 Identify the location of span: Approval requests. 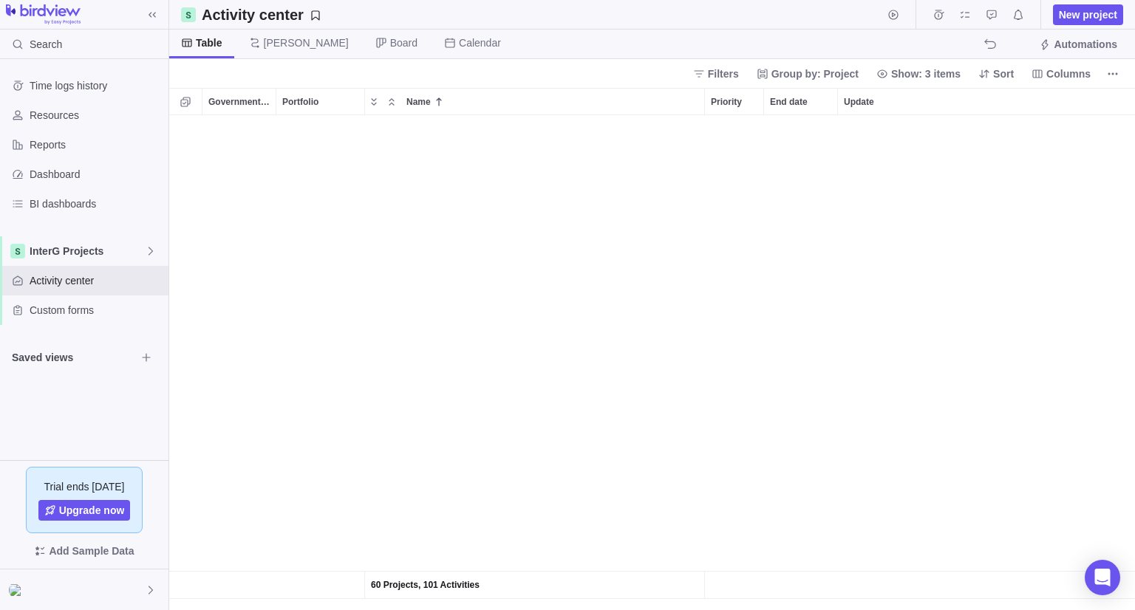
(992, 15).